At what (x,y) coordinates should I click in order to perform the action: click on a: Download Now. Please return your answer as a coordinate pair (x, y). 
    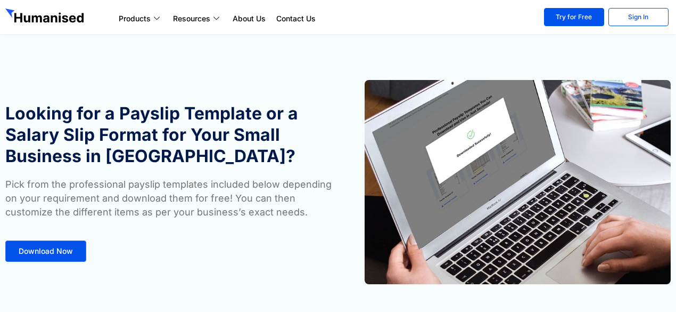
    Looking at the image, I should click on (46, 251).